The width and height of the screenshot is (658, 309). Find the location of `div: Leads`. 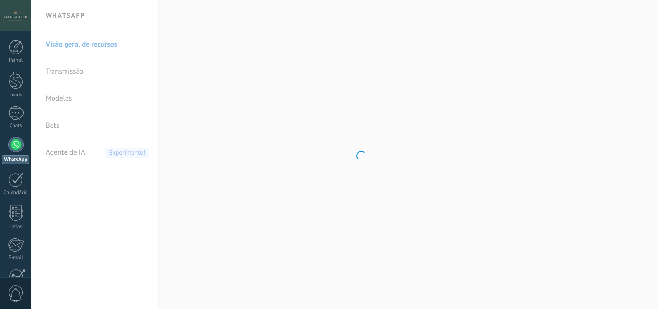

div: Leads is located at coordinates (16, 95).